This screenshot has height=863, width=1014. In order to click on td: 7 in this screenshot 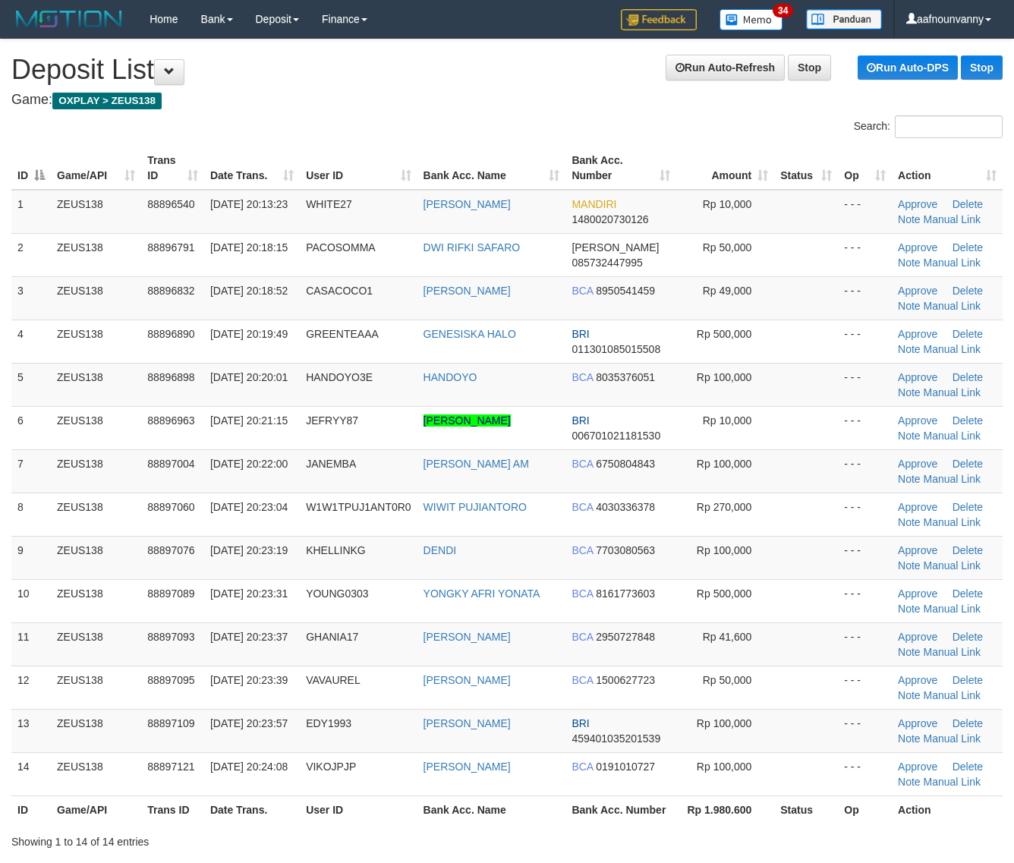, I will do `click(31, 471)`.